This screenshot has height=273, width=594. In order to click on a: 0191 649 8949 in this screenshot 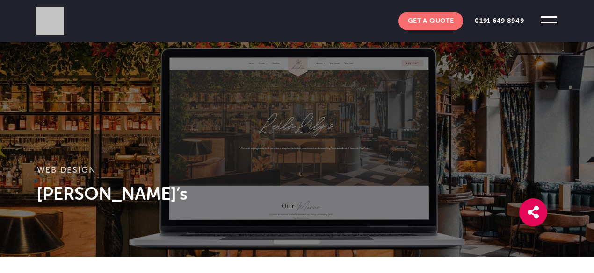, I will do `click(499, 21)`.